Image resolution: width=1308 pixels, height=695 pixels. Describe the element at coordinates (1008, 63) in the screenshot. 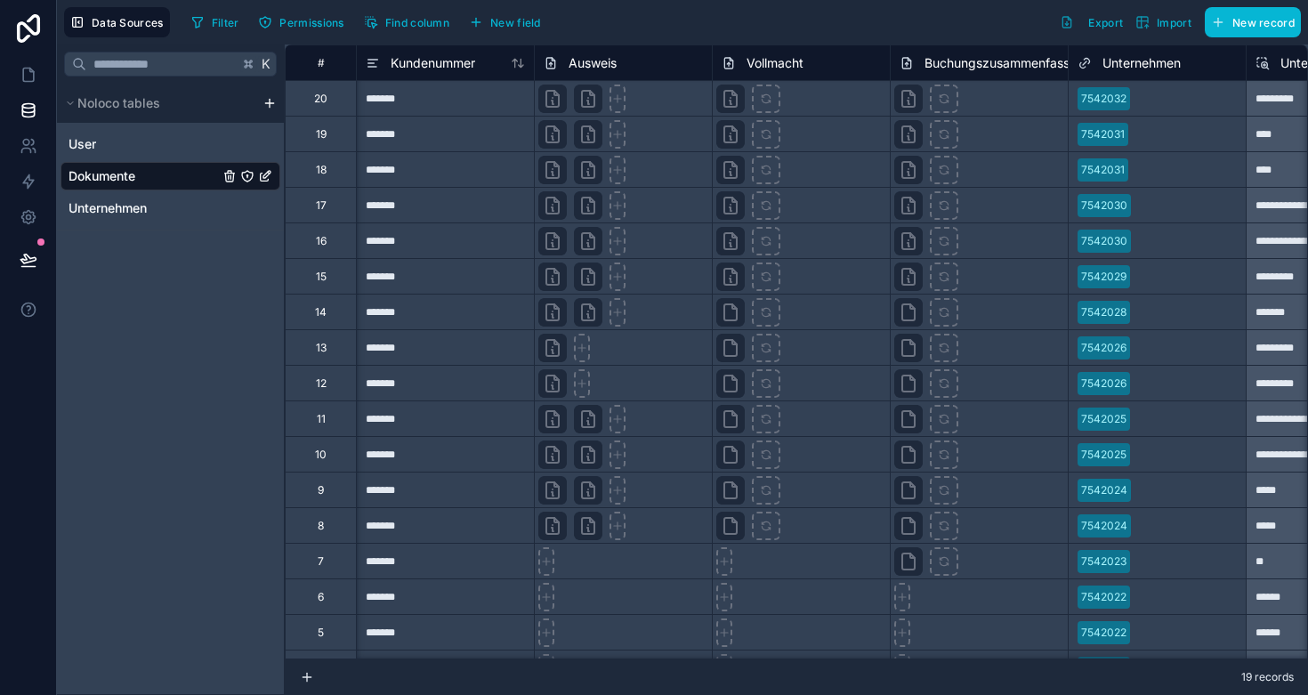

I see `span: Buchungszusammenfassung` at that location.